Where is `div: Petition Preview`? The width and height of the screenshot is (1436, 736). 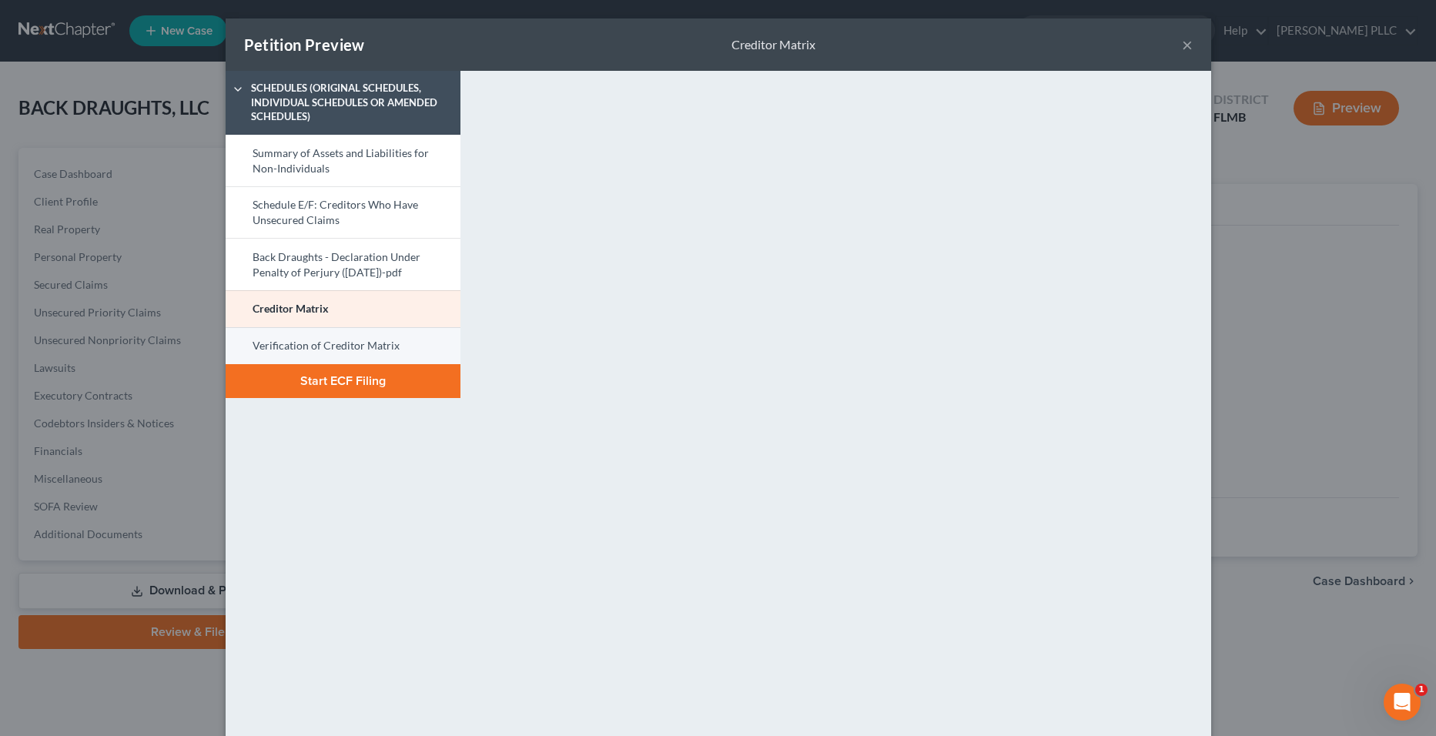
div: Petition Preview is located at coordinates (304, 45).